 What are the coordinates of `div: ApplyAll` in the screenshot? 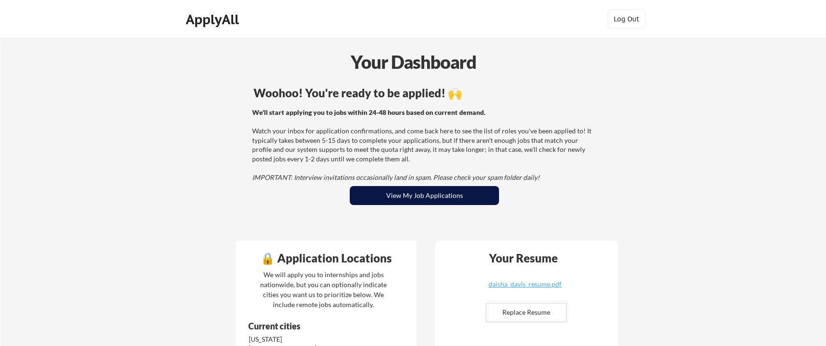 It's located at (214, 19).